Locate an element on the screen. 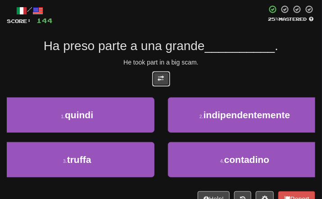 This screenshot has height=199, width=322. span: quindi is located at coordinates (79, 115).